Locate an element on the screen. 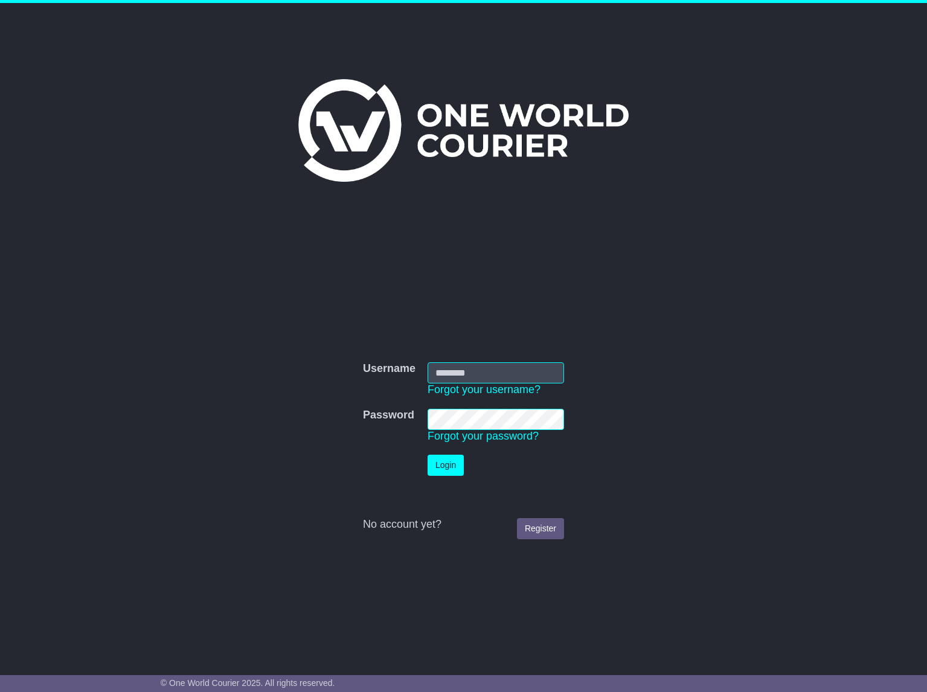 Image resolution: width=927 pixels, height=692 pixels. a: Forgot your username? is located at coordinates (484, 389).